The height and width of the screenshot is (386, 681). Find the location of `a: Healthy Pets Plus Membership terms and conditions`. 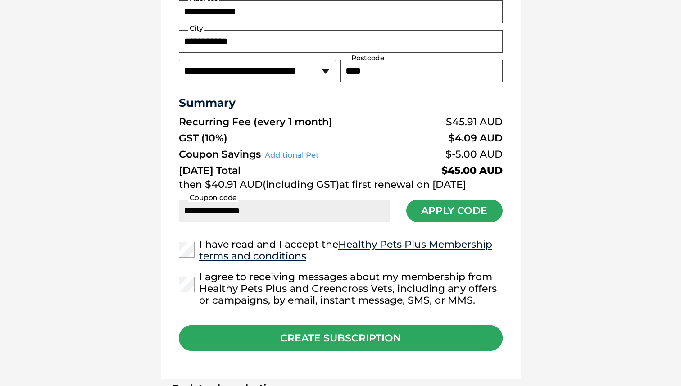

a: Healthy Pets Plus Membership terms and conditions is located at coordinates (346, 250).